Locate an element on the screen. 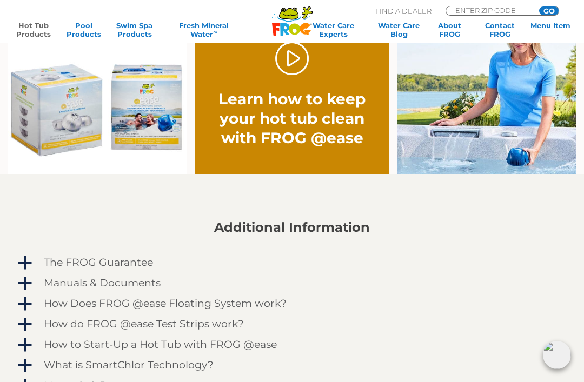  p: Find A Dealer is located at coordinates (403, 11).